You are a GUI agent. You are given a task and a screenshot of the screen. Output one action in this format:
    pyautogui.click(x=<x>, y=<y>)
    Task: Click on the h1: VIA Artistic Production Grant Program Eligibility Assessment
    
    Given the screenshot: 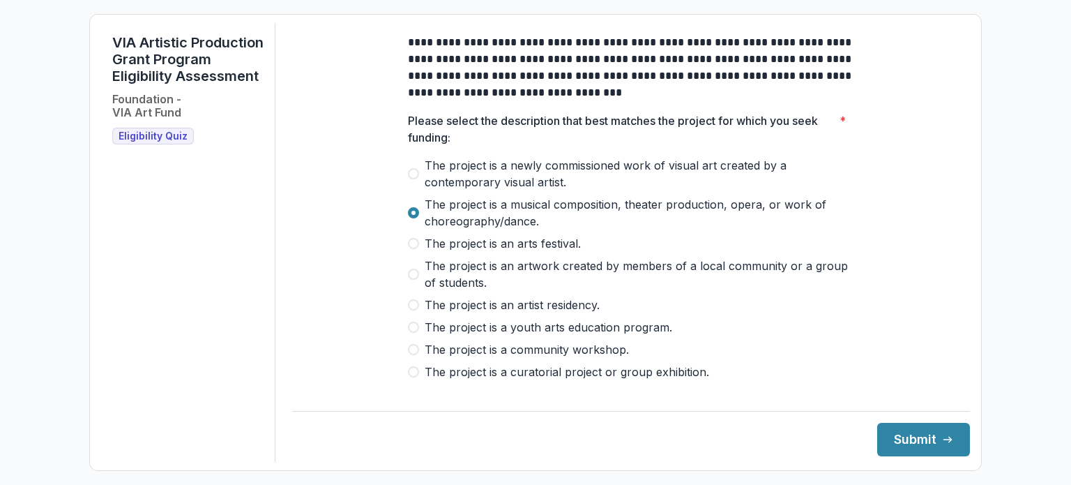 What is the action you would take?
    pyautogui.click(x=188, y=59)
    